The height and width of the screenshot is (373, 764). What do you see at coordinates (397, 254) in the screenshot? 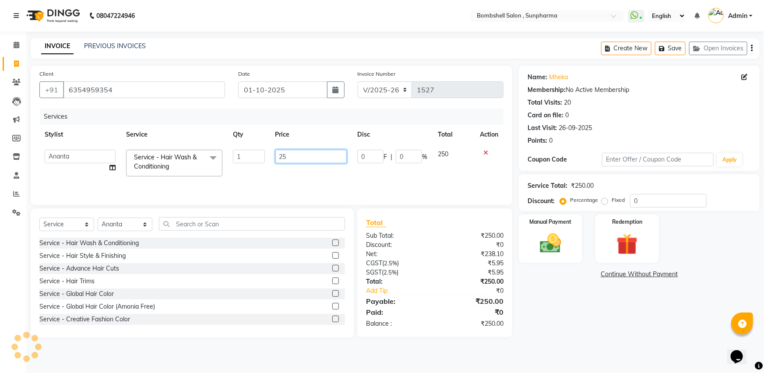
I see `div: Net:` at bounding box center [397, 254].